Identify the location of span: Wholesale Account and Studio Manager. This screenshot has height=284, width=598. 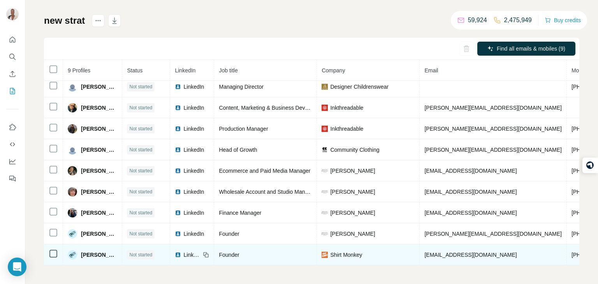
(267, 192).